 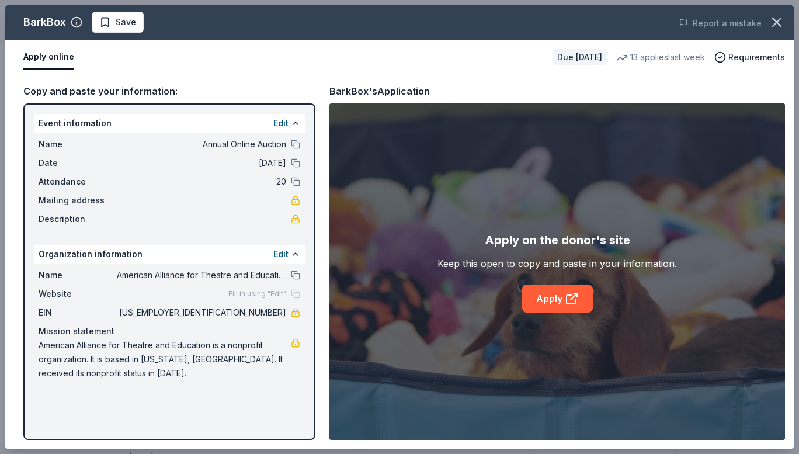 I want to click on div: Organization information, so click(x=169, y=254).